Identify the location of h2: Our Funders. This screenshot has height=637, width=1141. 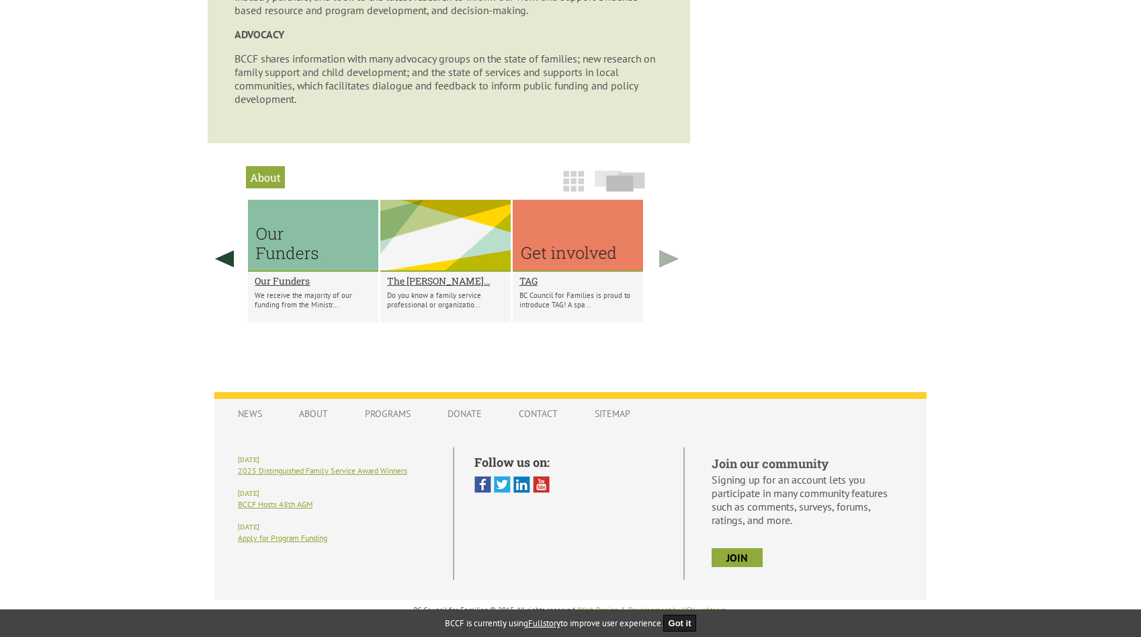
(313, 280).